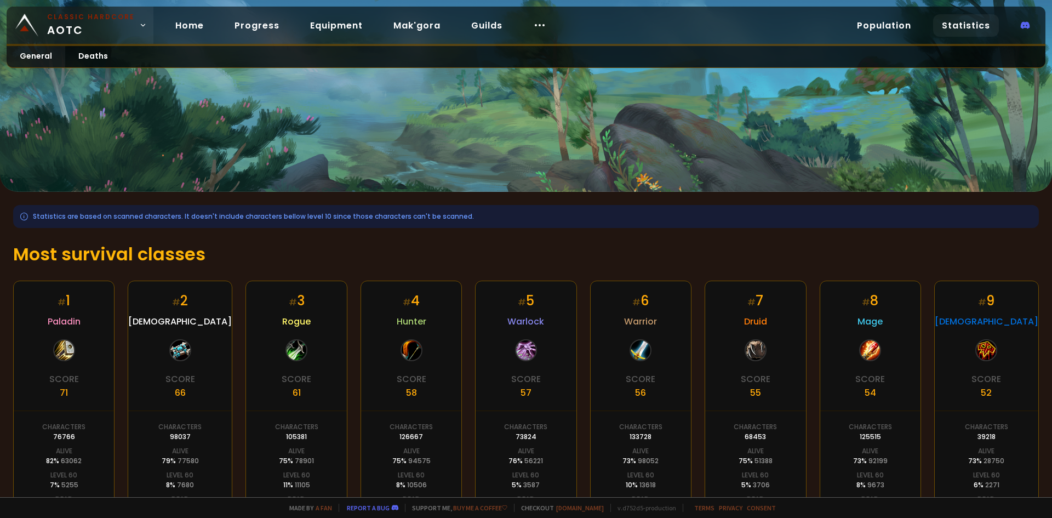 Image resolution: width=1052 pixels, height=518 pixels. I want to click on a: Mak'gora, so click(417, 25).